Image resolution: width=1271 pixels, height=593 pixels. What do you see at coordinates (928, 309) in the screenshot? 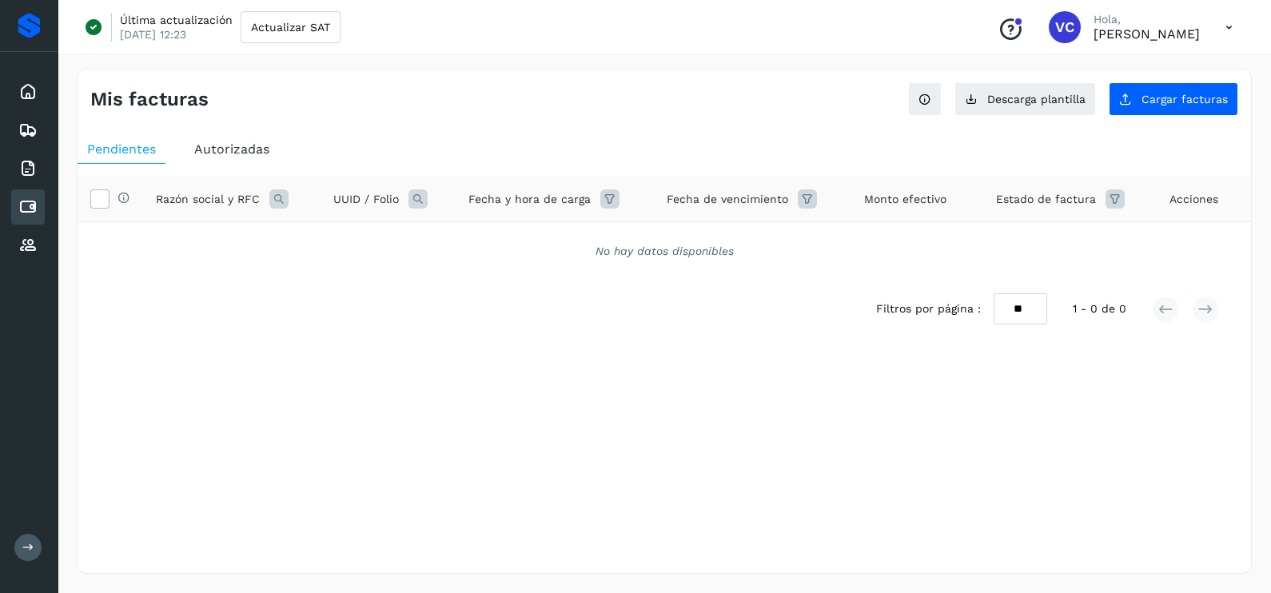
I see `span: Filtros por página :` at bounding box center [928, 309].